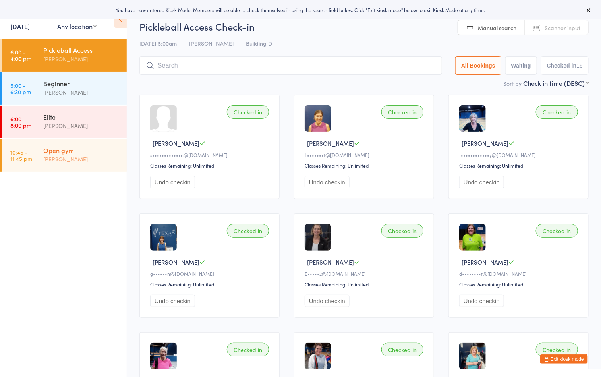  I want to click on img: image1673972008.png, so click(472, 356).